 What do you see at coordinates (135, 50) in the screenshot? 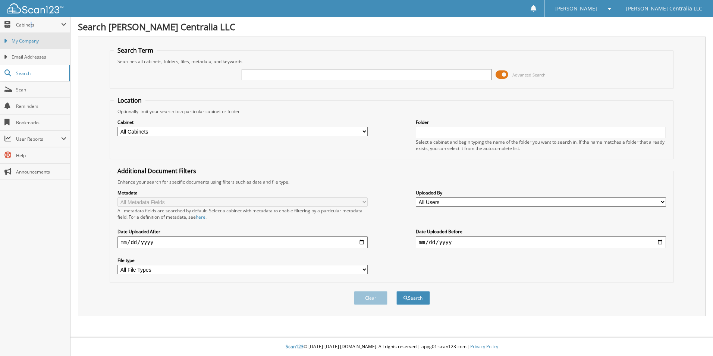
I see `legend: Search Term` at bounding box center [135, 50].